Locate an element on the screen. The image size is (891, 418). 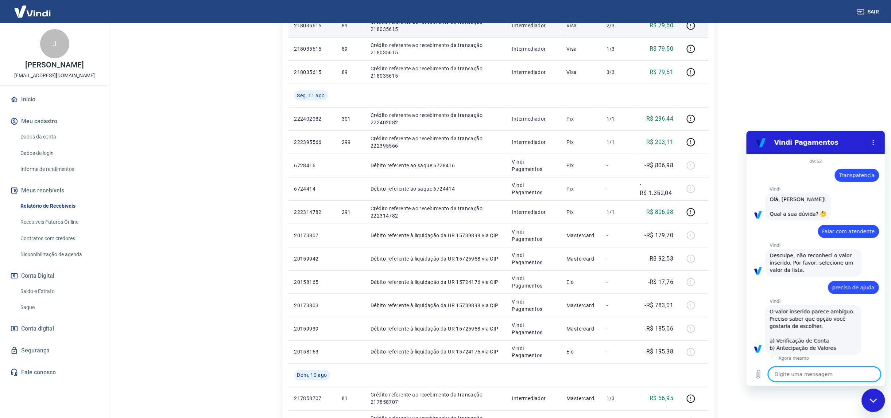
span: Desculpe, não reconheci o valor inserido. Por favor, selecione um valor da lista. is located at coordinates (66, 132).